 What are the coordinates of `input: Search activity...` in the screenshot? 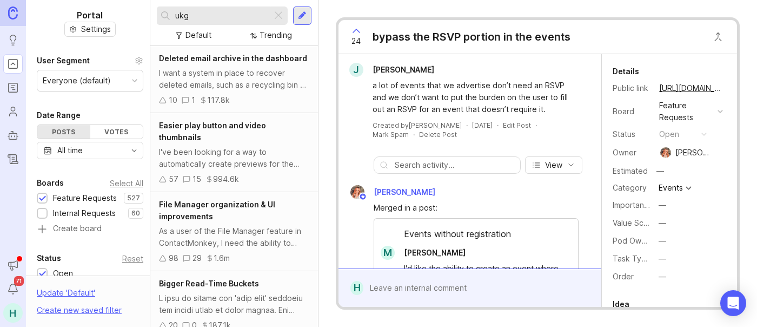 It's located at (455, 165).